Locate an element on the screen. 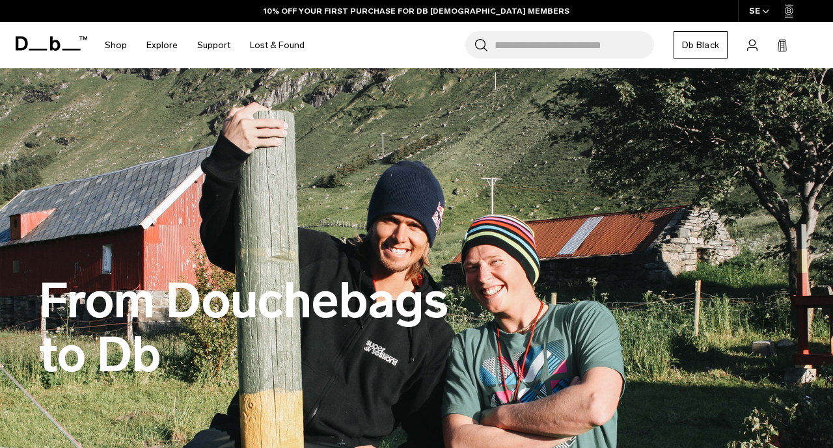 The height and width of the screenshot is (448, 833). nav: Main Navigation is located at coordinates (204, 45).